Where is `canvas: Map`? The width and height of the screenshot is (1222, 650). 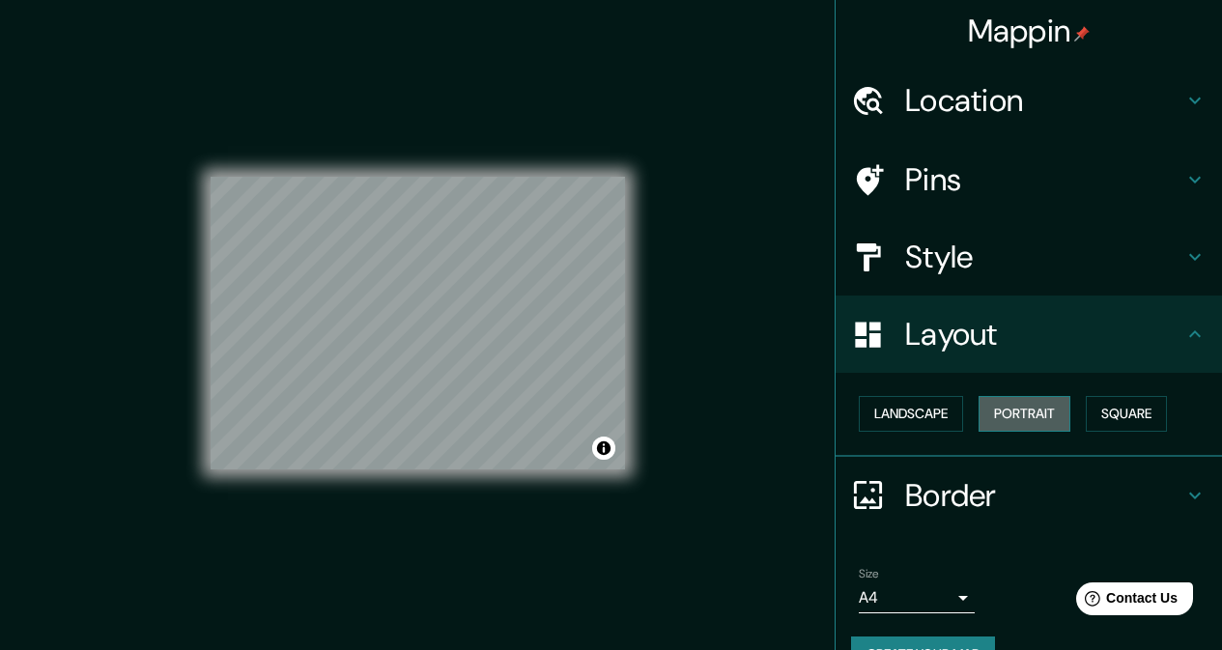 canvas: Map is located at coordinates (417, 323).